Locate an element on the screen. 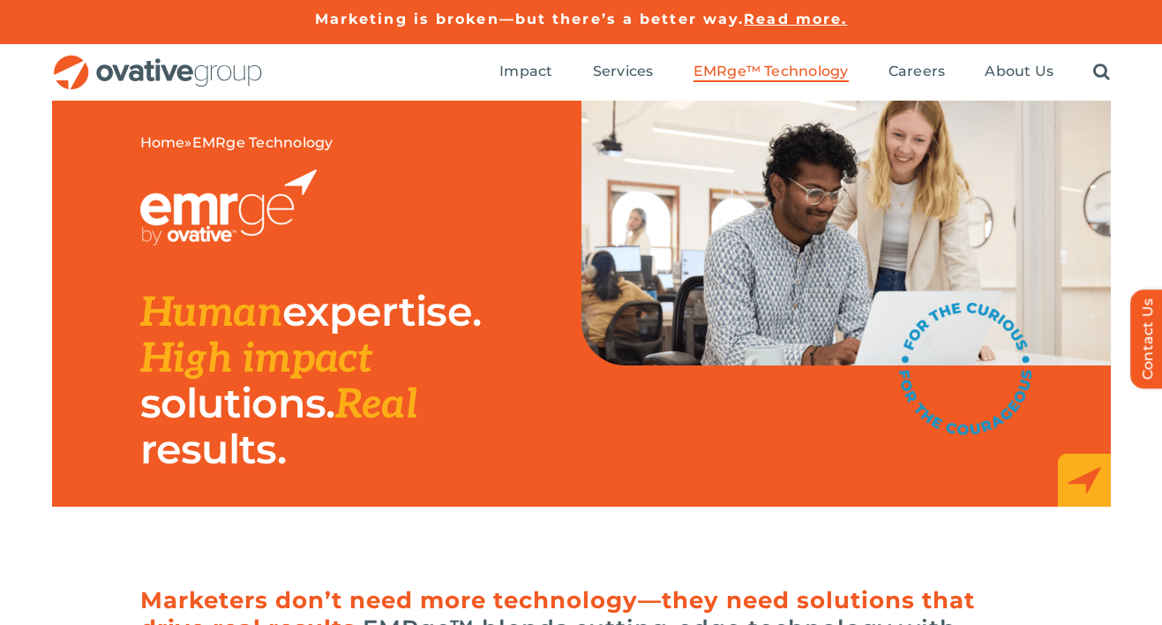  span: High impact is located at coordinates (256, 359).